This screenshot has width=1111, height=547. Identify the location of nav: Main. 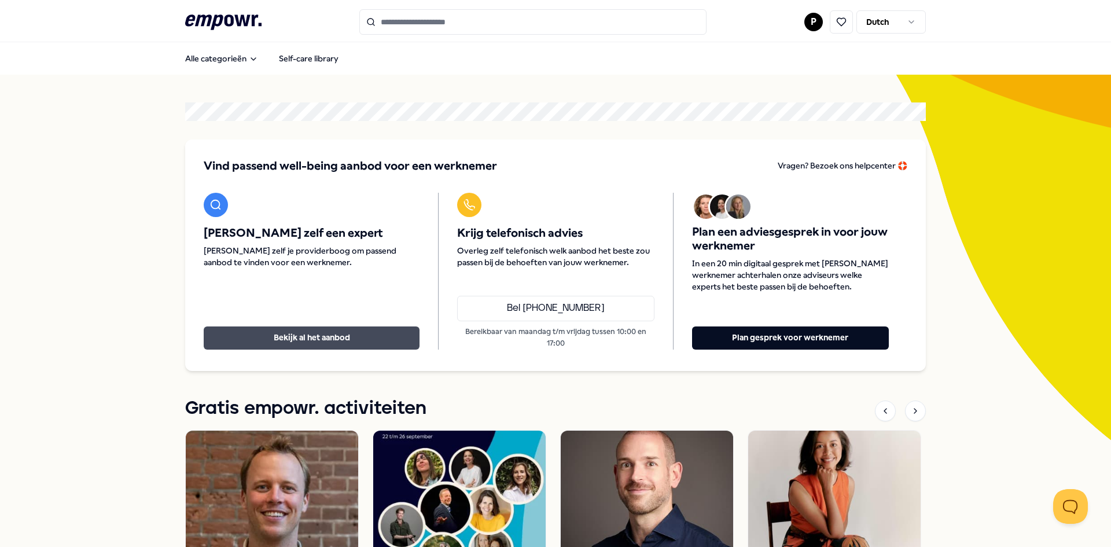
(262, 58).